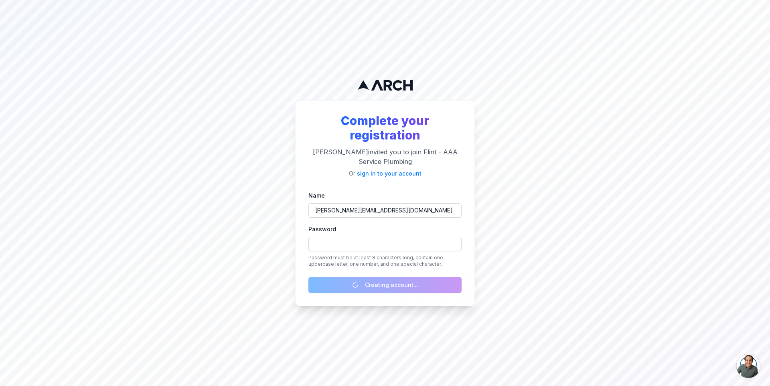 The width and height of the screenshot is (770, 386). Describe the element at coordinates (385, 210) in the screenshot. I see `input: Your name` at that location.